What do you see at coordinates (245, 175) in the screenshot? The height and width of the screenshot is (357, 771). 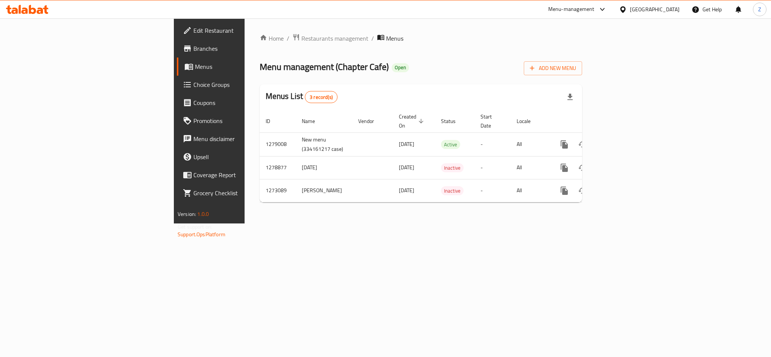 I see `span: Coverage Report` at bounding box center [245, 175].